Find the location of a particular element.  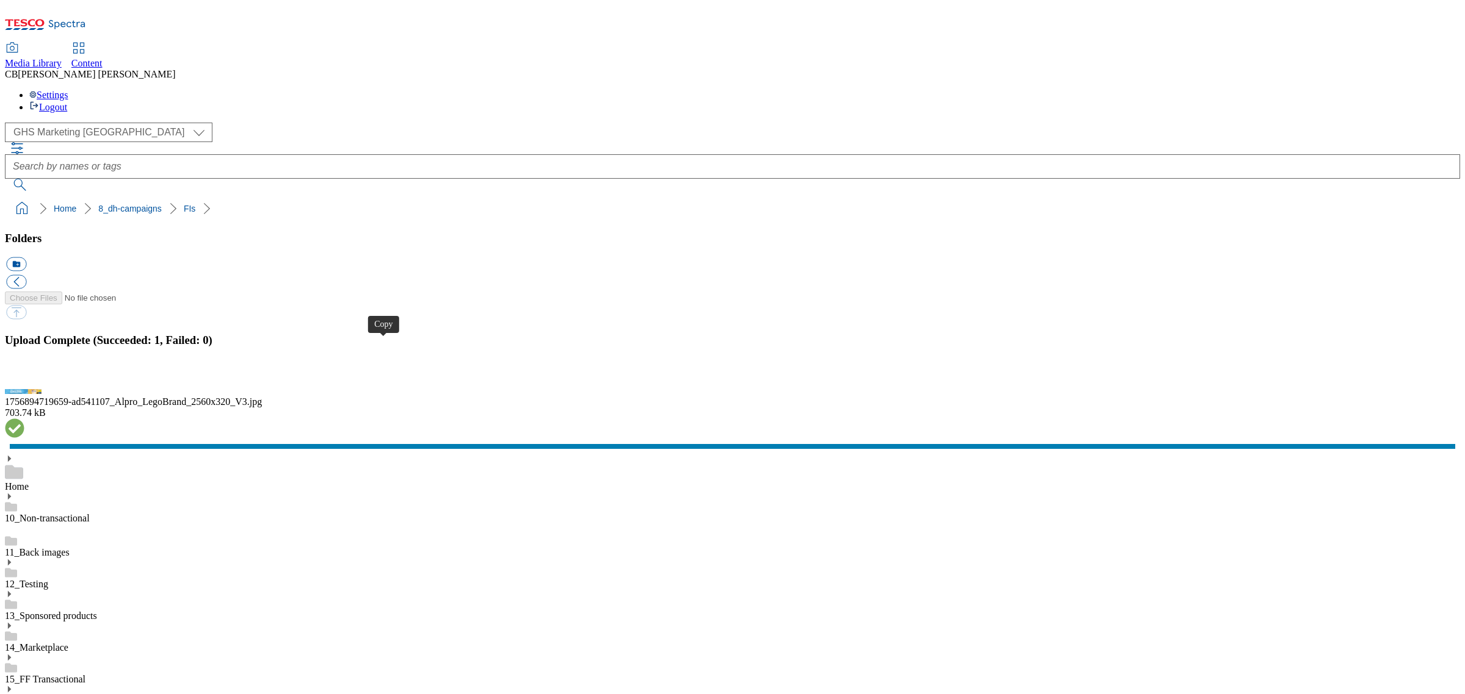

span: CB is located at coordinates (11, 74).